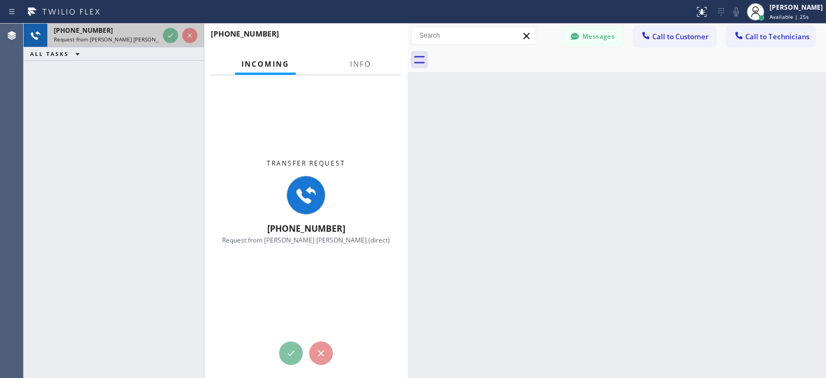  What do you see at coordinates (265, 64) in the screenshot?
I see `button: Incoming` at bounding box center [265, 64].